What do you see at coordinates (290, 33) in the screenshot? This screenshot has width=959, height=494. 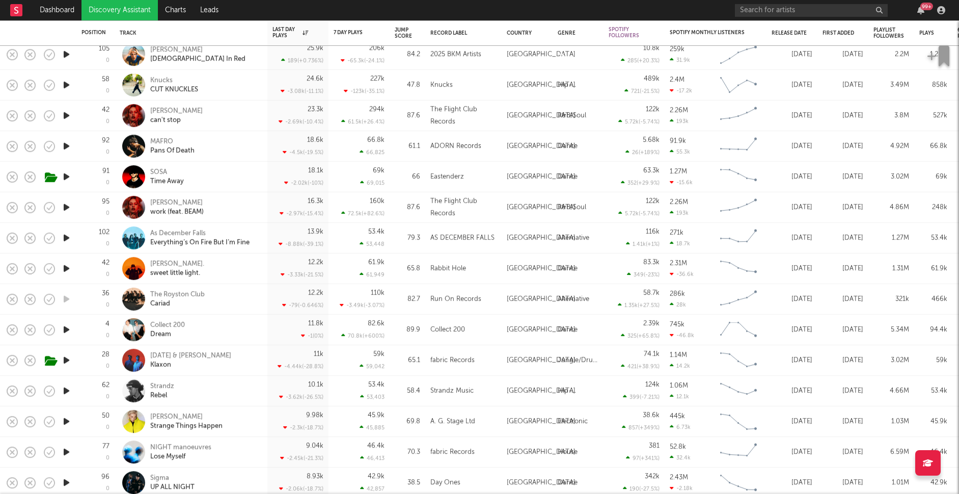 I see `div: Last Day Plays` at bounding box center [290, 33].